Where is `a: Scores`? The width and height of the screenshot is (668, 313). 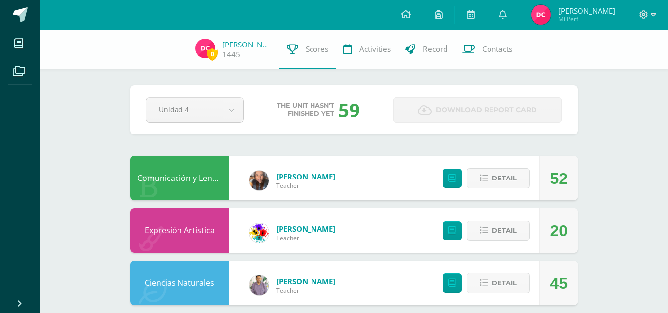 a: Scores is located at coordinates (307, 49).